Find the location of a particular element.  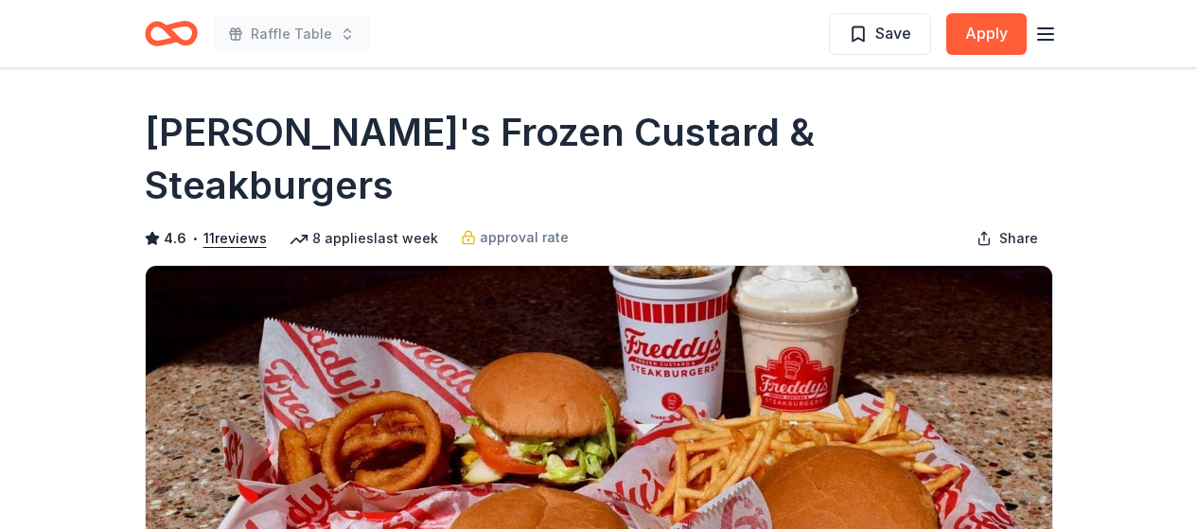

button: Apply is located at coordinates (986, 34).